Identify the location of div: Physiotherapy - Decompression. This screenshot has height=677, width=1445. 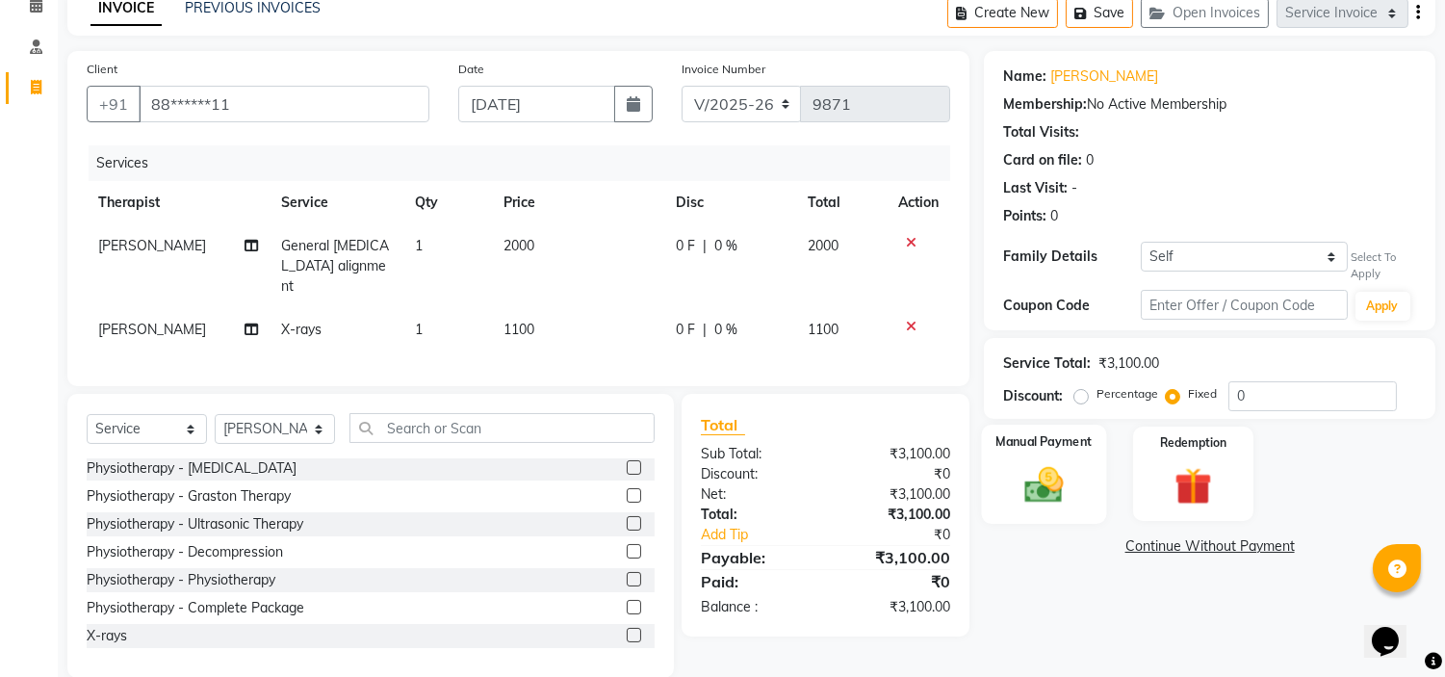
(185, 552).